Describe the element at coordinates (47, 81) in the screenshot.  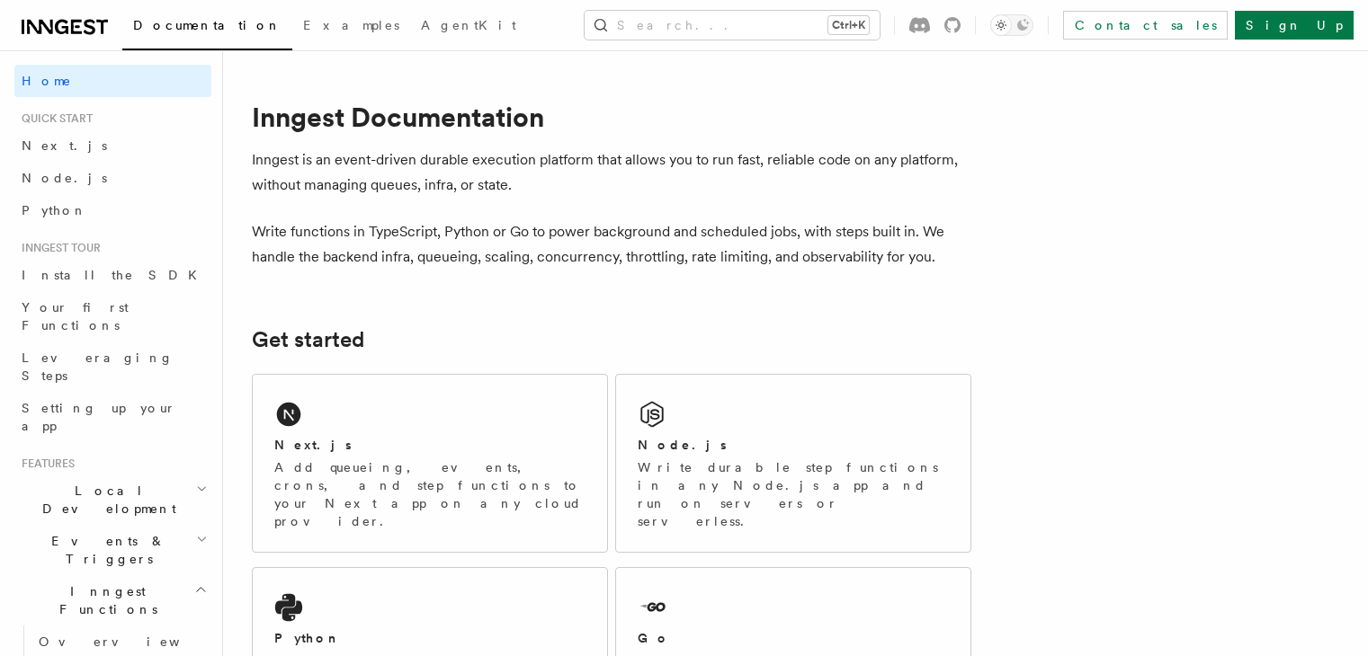
I see `span: Home` at that location.